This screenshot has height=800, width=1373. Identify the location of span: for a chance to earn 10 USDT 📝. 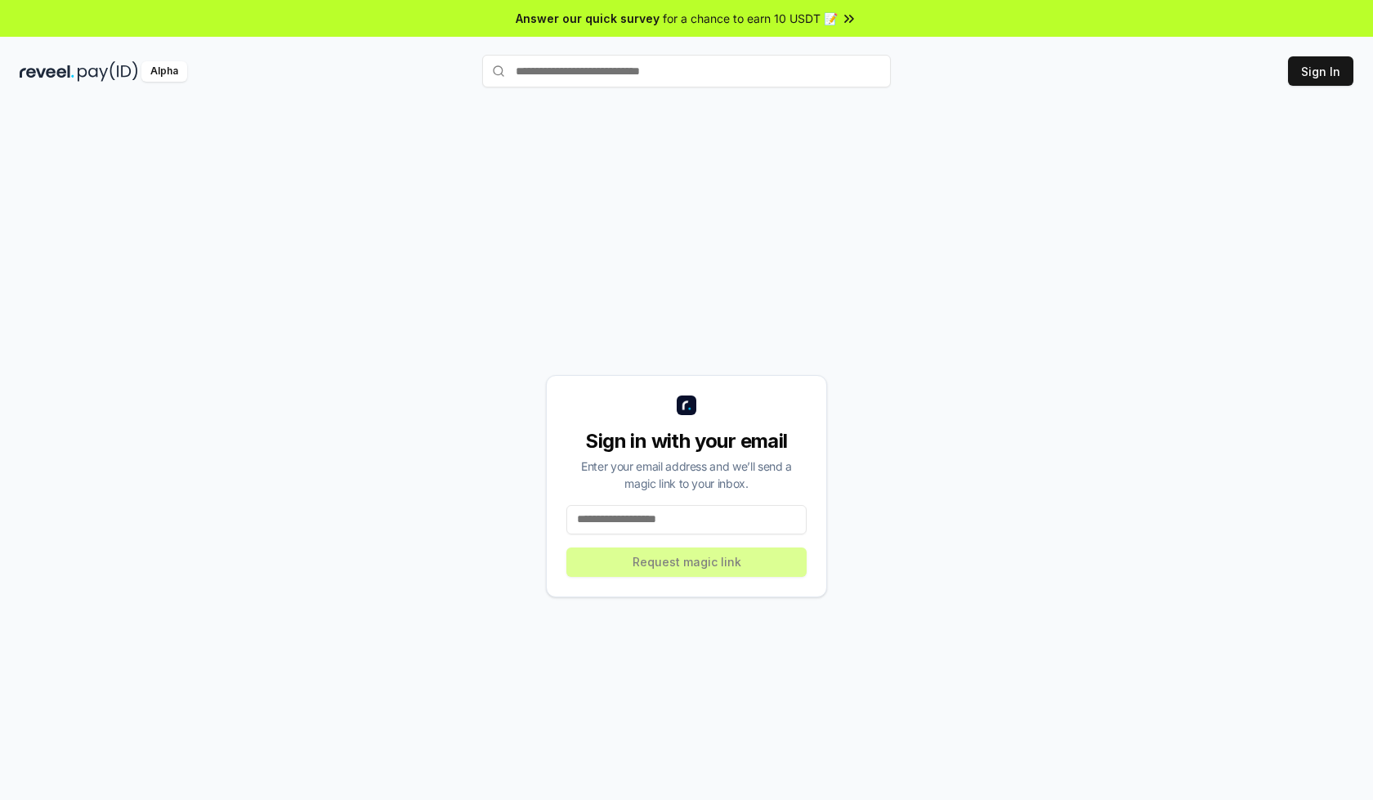
(750, 18).